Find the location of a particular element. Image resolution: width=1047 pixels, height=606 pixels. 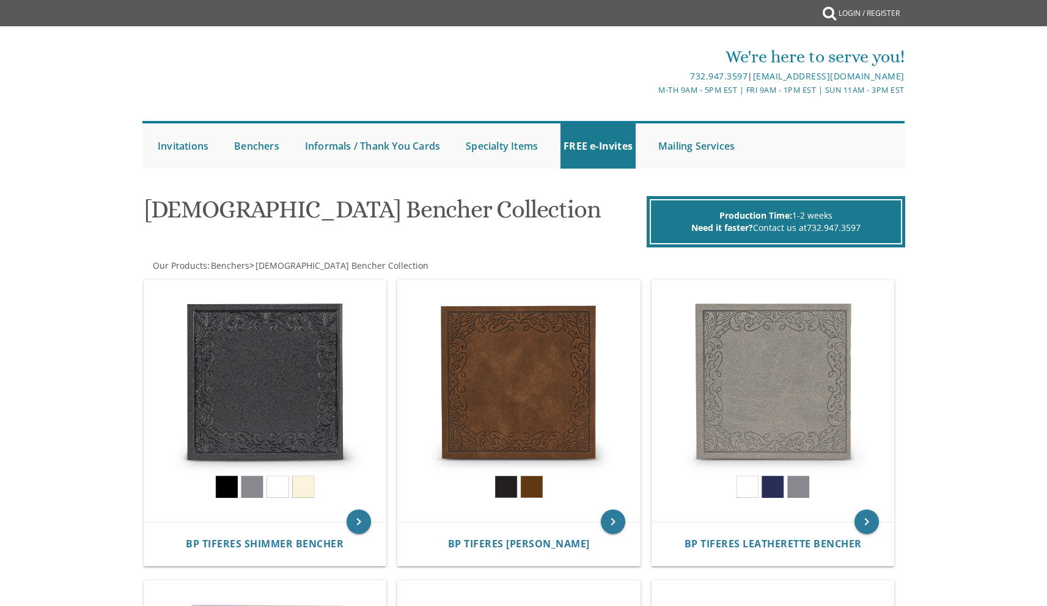

div: M-Th 9am - 5pm EST | Fri 9am - 1pm EST | Sun 11am - 3pm EST is located at coordinates (651, 90).